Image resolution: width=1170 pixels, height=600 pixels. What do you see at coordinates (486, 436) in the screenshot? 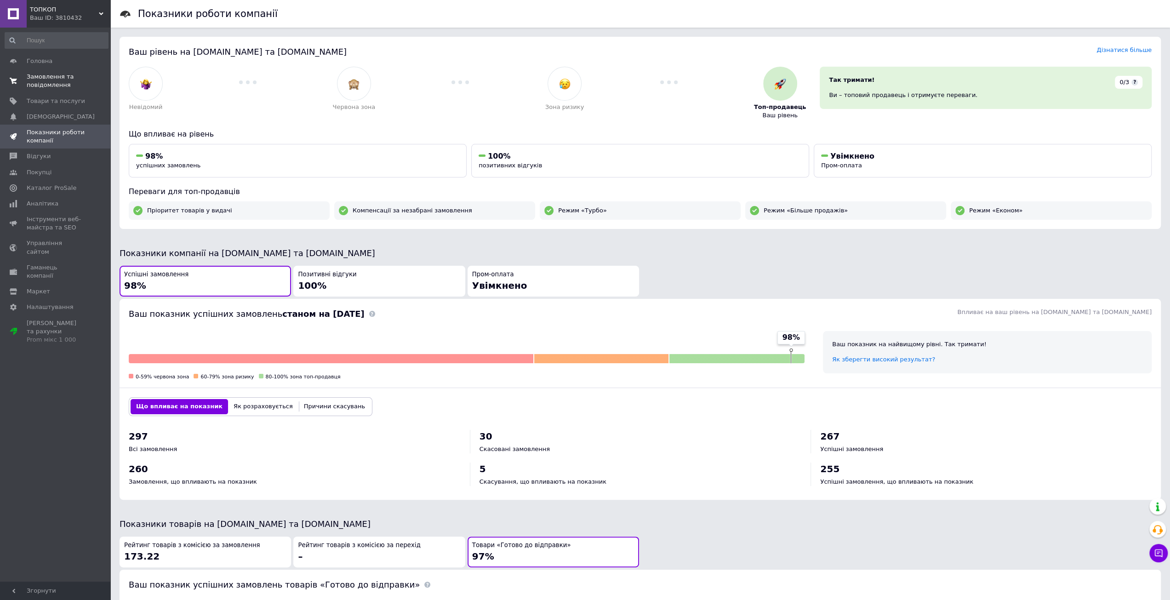
I see `span: 30` at bounding box center [486, 436].